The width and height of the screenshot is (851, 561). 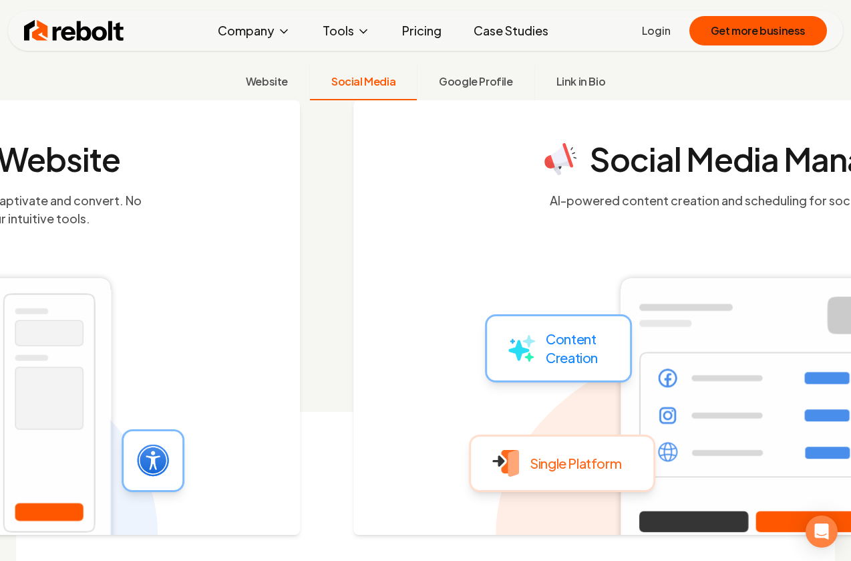 What do you see at coordinates (656, 31) in the screenshot?
I see `a: Login` at bounding box center [656, 31].